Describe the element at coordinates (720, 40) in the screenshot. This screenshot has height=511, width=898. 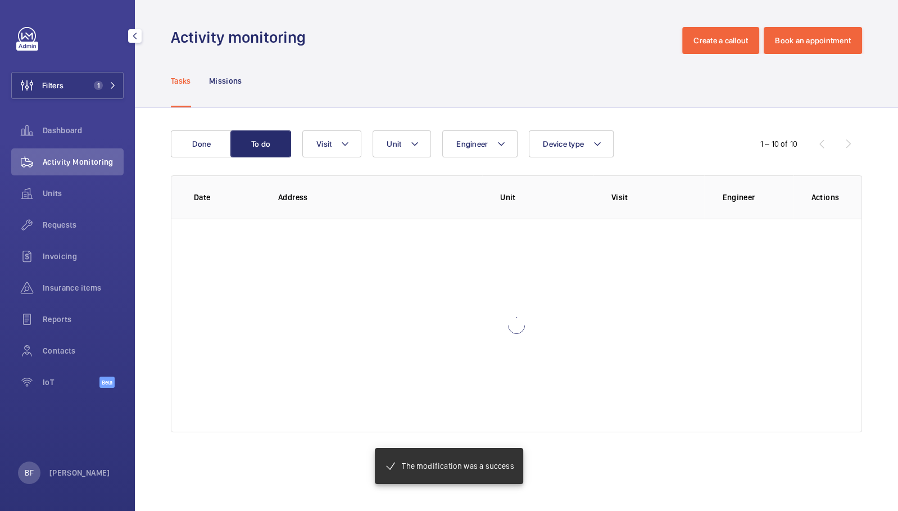
I see `button: Create a callout` at that location.